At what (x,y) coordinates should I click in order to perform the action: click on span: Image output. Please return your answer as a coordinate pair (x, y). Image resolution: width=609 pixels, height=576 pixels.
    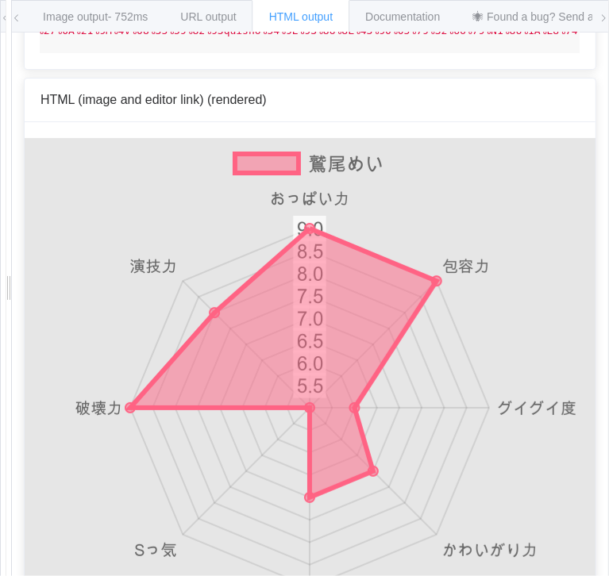
    Looking at the image, I should click on (95, 17).